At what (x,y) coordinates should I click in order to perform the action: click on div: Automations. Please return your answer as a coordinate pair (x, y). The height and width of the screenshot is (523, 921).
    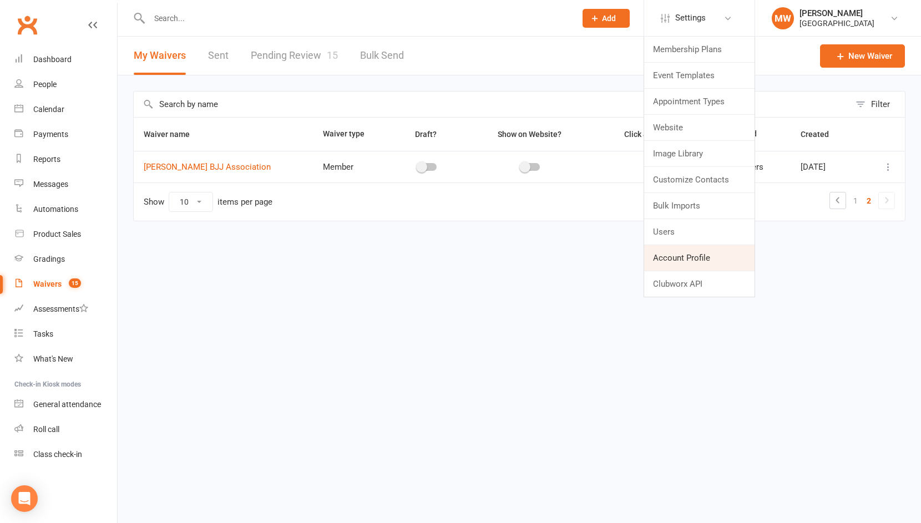
    Looking at the image, I should click on (55, 209).